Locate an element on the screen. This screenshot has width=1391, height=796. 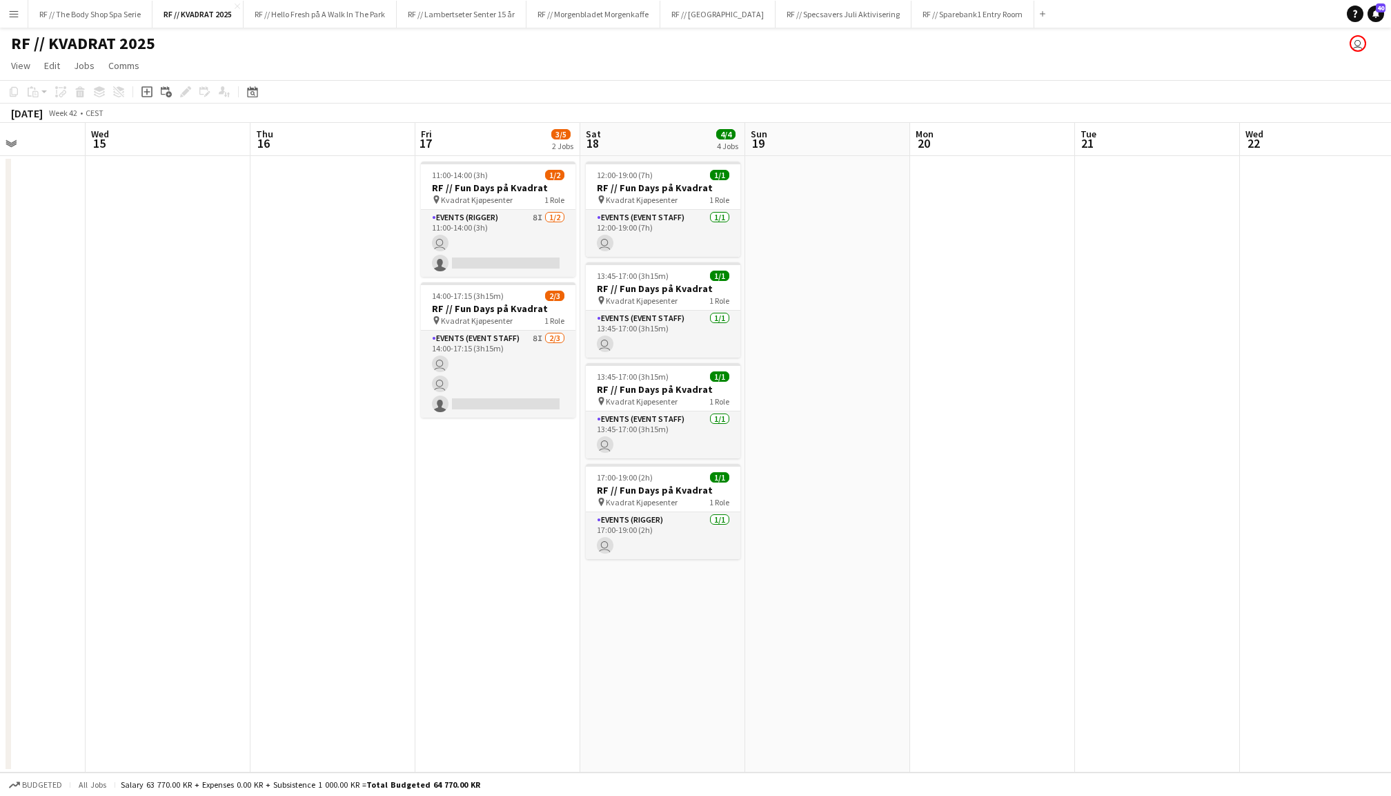
span: 20 is located at coordinates (923, 143).